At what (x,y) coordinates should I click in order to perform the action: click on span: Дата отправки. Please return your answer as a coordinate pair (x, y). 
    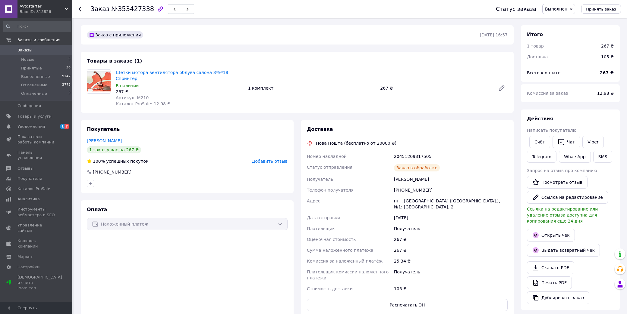
    Looking at the image, I should click on (323, 218).